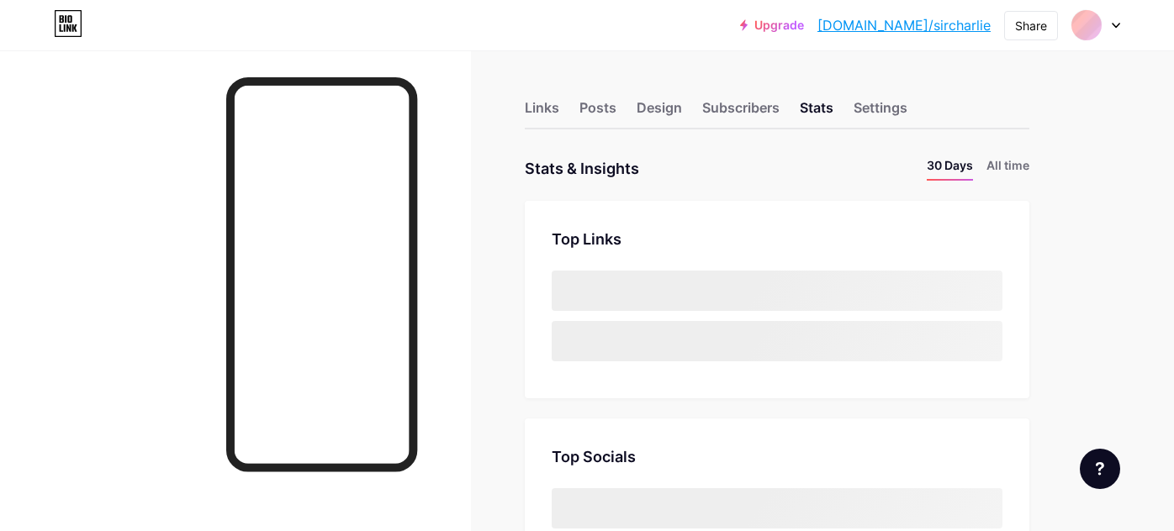 The image size is (1174, 531). I want to click on div: Links, so click(542, 113).